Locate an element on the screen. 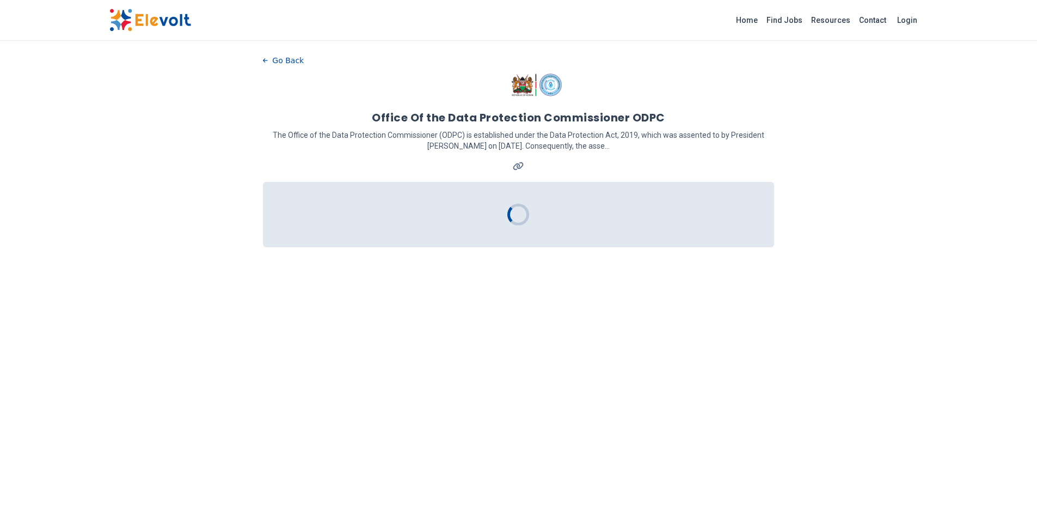 This screenshot has width=1037, height=519. a: Login is located at coordinates (907, 20).